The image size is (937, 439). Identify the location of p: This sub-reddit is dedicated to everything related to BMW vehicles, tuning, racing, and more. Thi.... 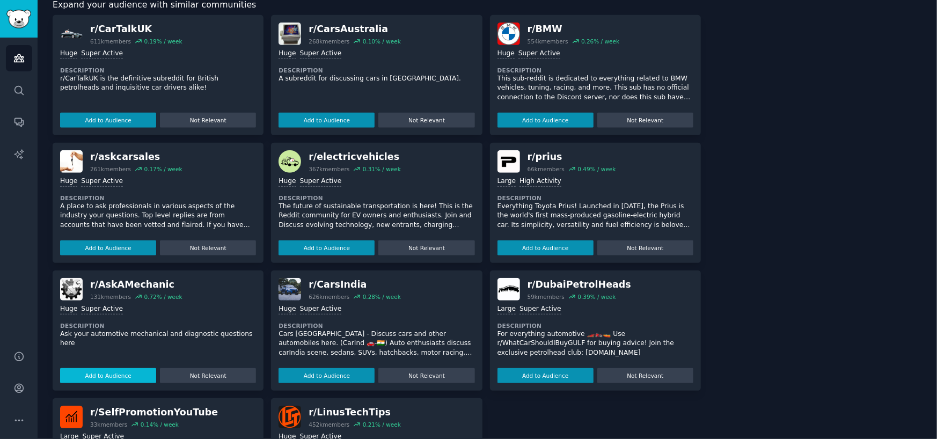
(595, 88).